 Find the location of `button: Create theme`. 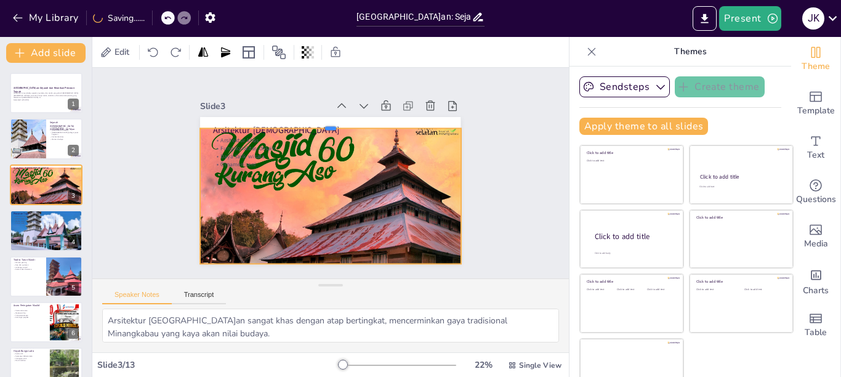

button: Create theme is located at coordinates (719, 87).